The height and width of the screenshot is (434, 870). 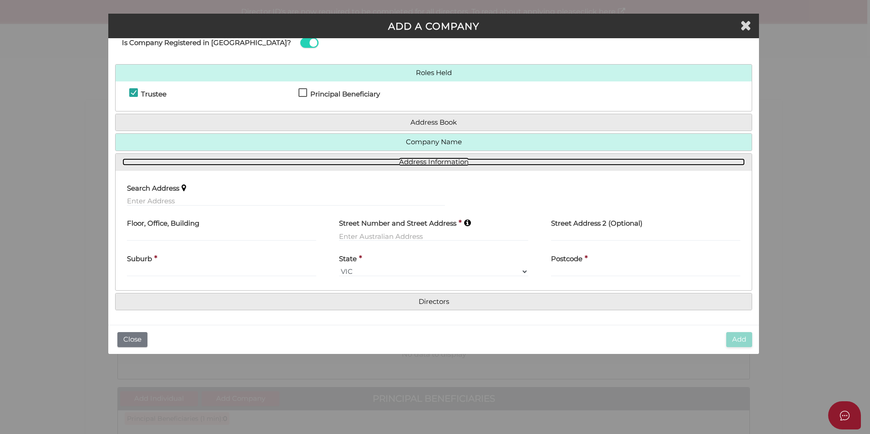 What do you see at coordinates (434, 302) in the screenshot?
I see `a: Directors` at bounding box center [434, 302].